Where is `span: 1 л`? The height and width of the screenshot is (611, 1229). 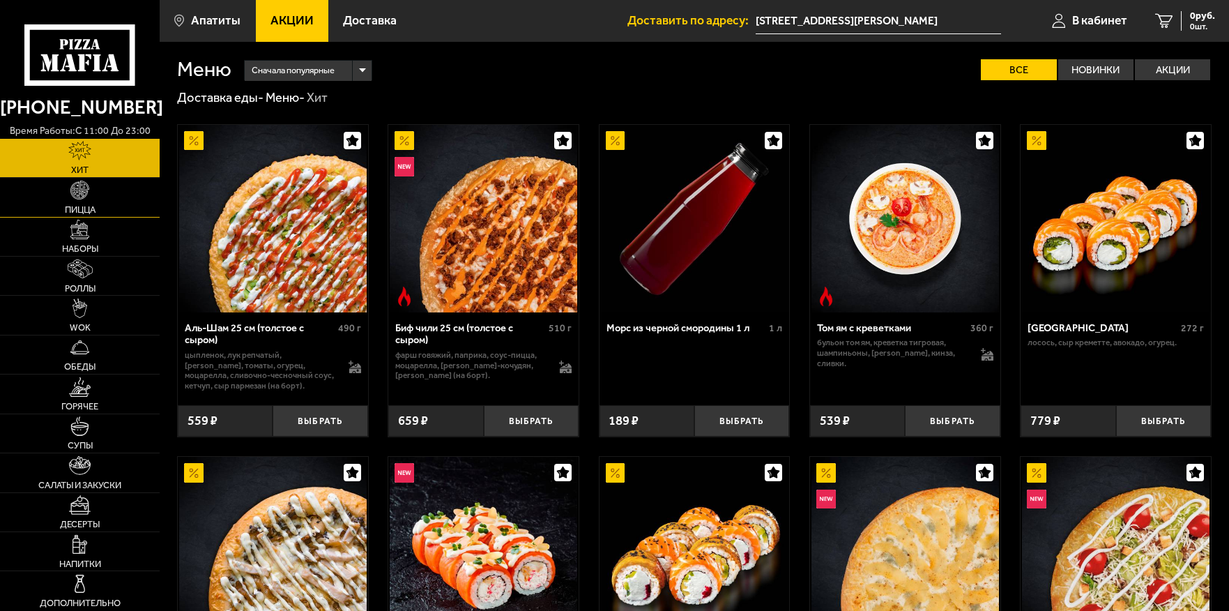
span: 1 л is located at coordinates (775, 328).